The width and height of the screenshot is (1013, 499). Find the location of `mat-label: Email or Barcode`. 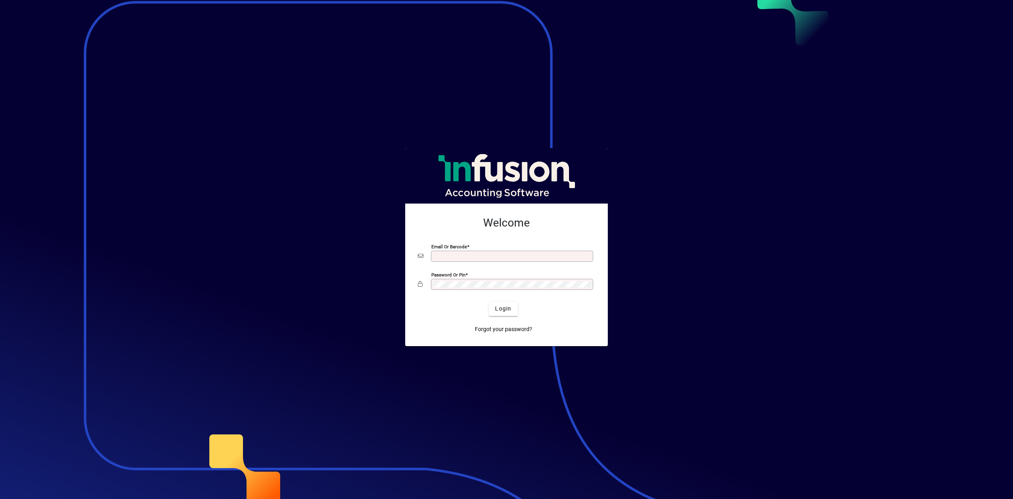

mat-label: Email or Barcode is located at coordinates (449, 246).